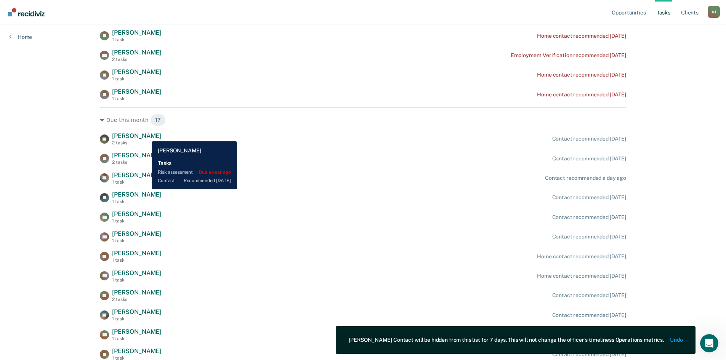 The width and height of the screenshot is (726, 360). Describe the element at coordinates (676, 340) in the screenshot. I see `button: Undo` at that location.